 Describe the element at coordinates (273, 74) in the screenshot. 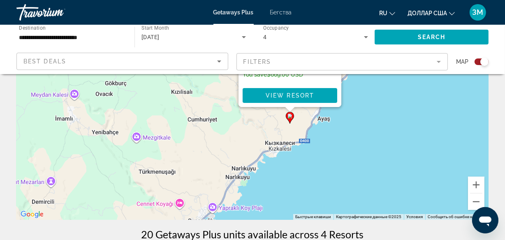

I see `p: $669.00 USD` at that location.